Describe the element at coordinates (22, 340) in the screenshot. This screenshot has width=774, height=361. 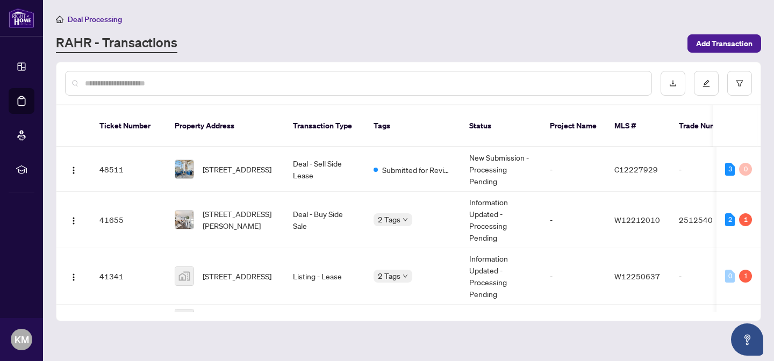
I see `span: KM` at that location.